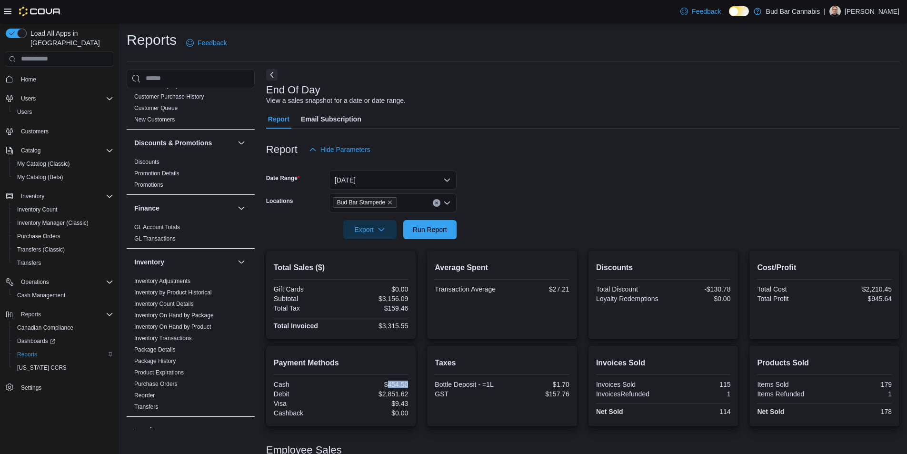  Describe the element at coordinates (154, 119) in the screenshot. I see `a: New Customers` at that location.